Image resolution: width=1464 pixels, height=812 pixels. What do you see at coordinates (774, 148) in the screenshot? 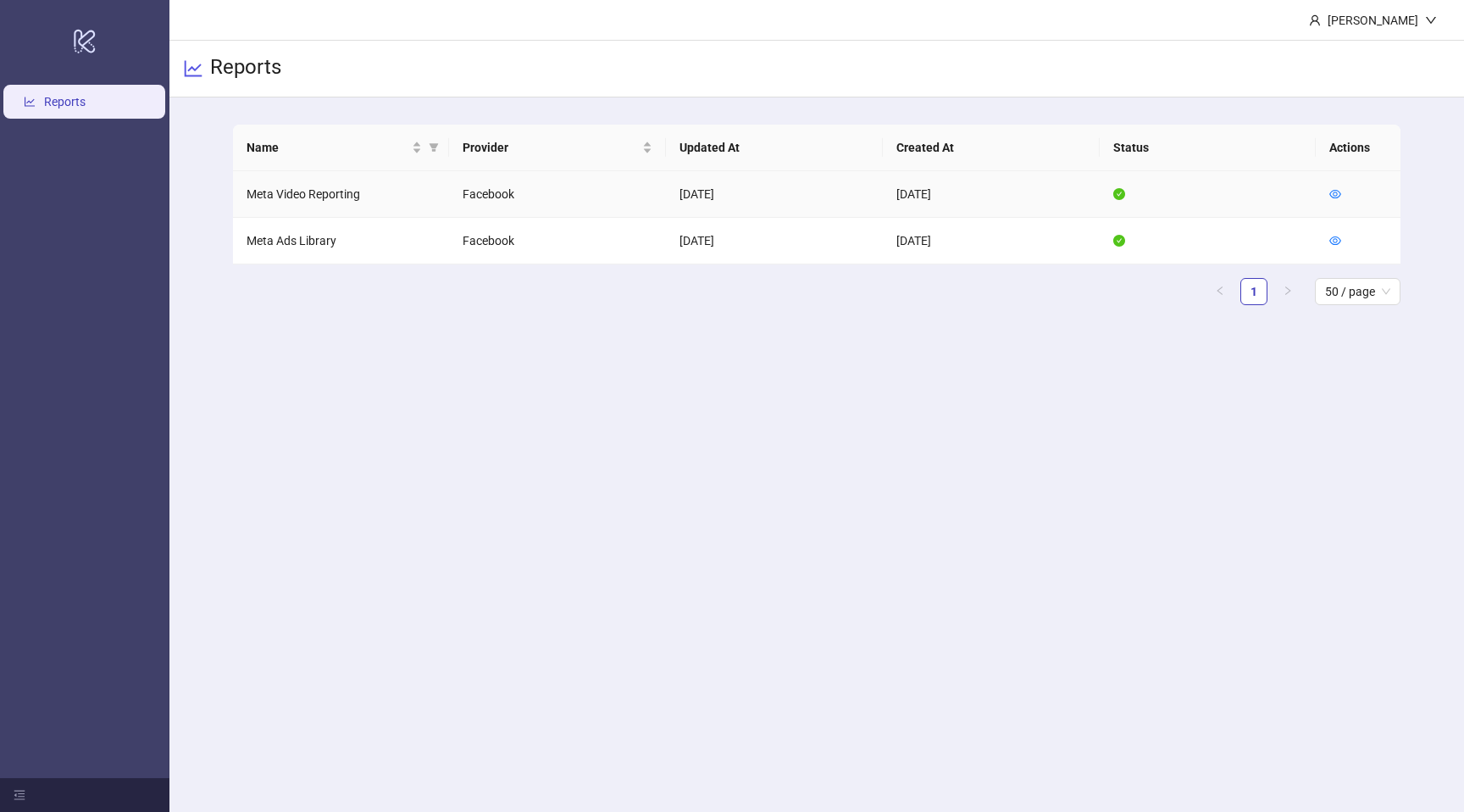
I see `th: Updated At` at bounding box center [774, 148].